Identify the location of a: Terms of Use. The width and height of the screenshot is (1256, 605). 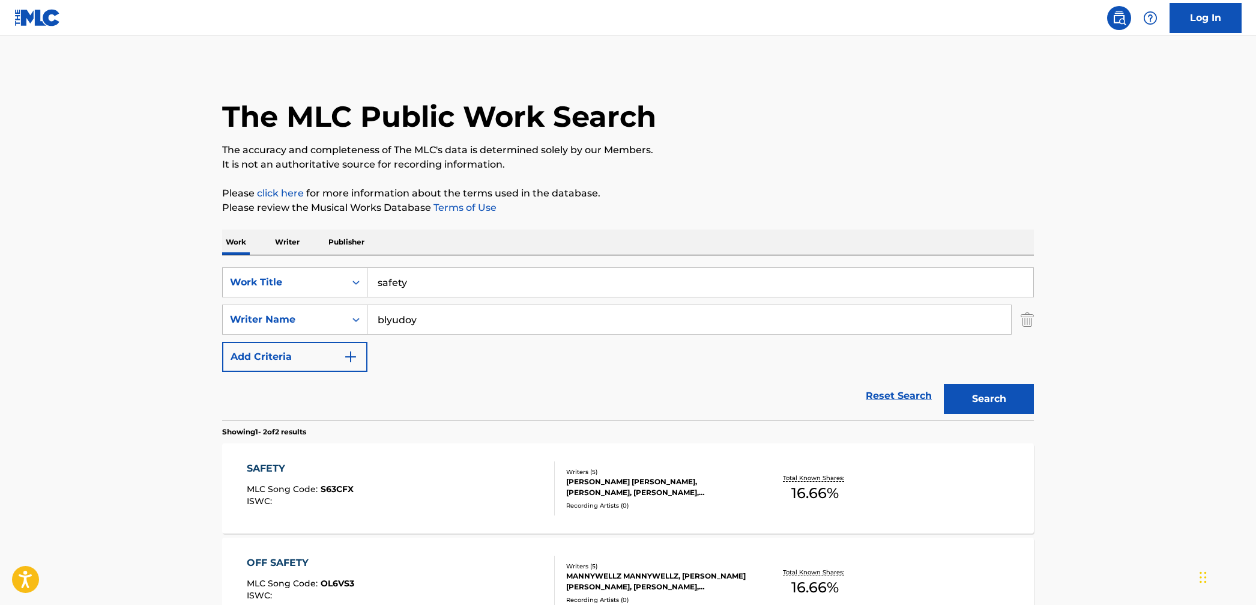
(464, 207).